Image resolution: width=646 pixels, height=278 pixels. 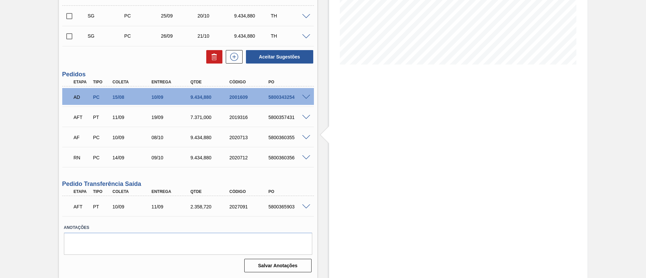 What do you see at coordinates (289, 117) in the screenshot?
I see `div: 5800357431` at bounding box center [289, 117].